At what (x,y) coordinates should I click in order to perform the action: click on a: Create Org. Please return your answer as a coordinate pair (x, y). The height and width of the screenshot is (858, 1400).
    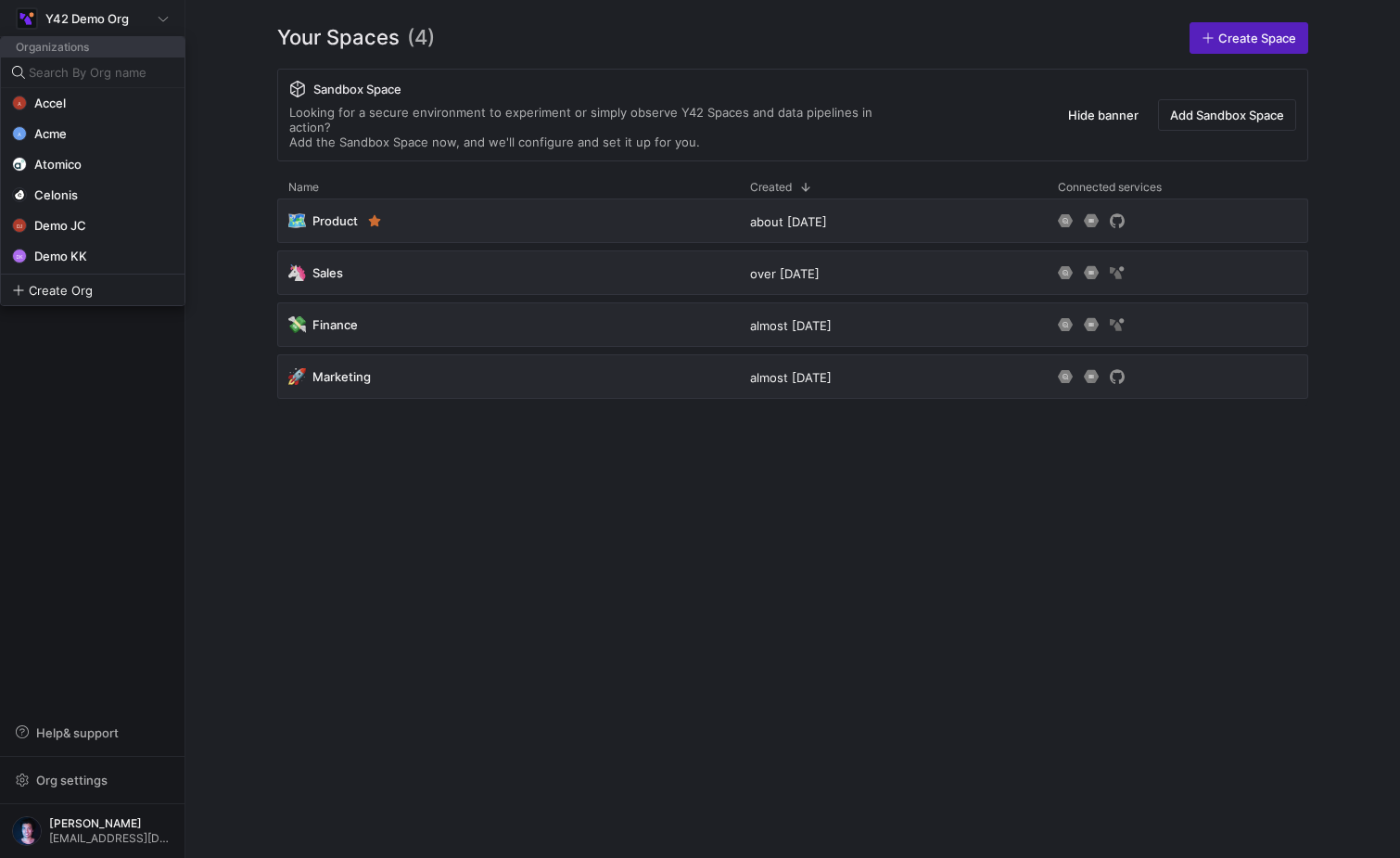
    Looking at the image, I should click on (93, 291).